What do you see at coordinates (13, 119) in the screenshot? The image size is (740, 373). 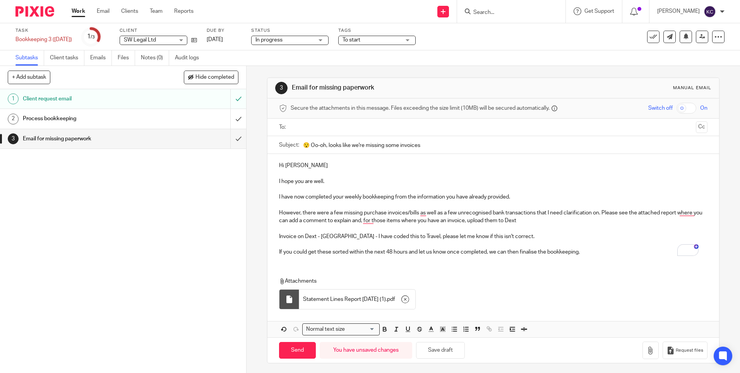 I see `div: 2` at bounding box center [13, 119].